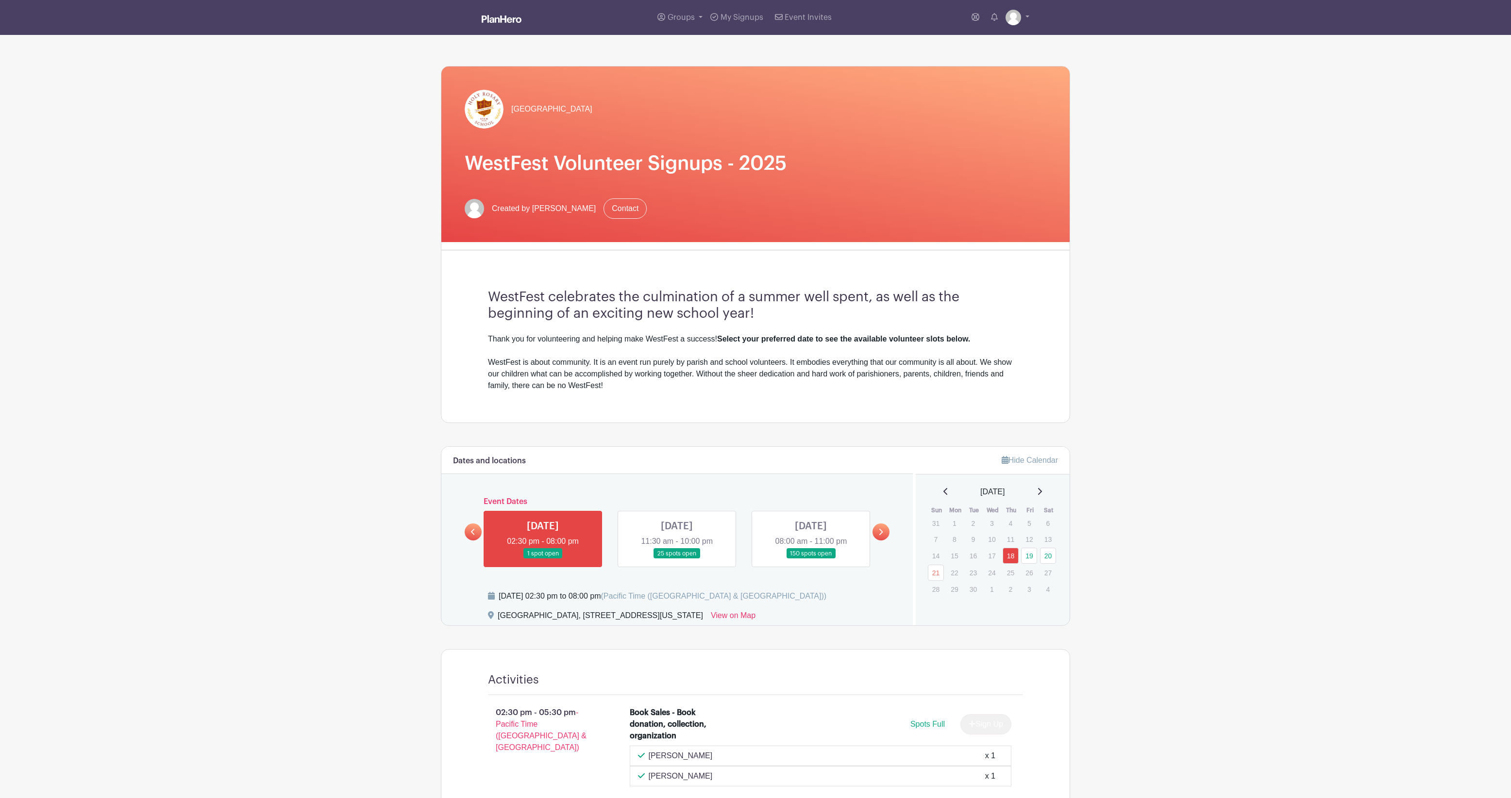 Image resolution: width=1511 pixels, height=798 pixels. Describe the element at coordinates (954, 573) in the screenshot. I see `p: 22` at that location.